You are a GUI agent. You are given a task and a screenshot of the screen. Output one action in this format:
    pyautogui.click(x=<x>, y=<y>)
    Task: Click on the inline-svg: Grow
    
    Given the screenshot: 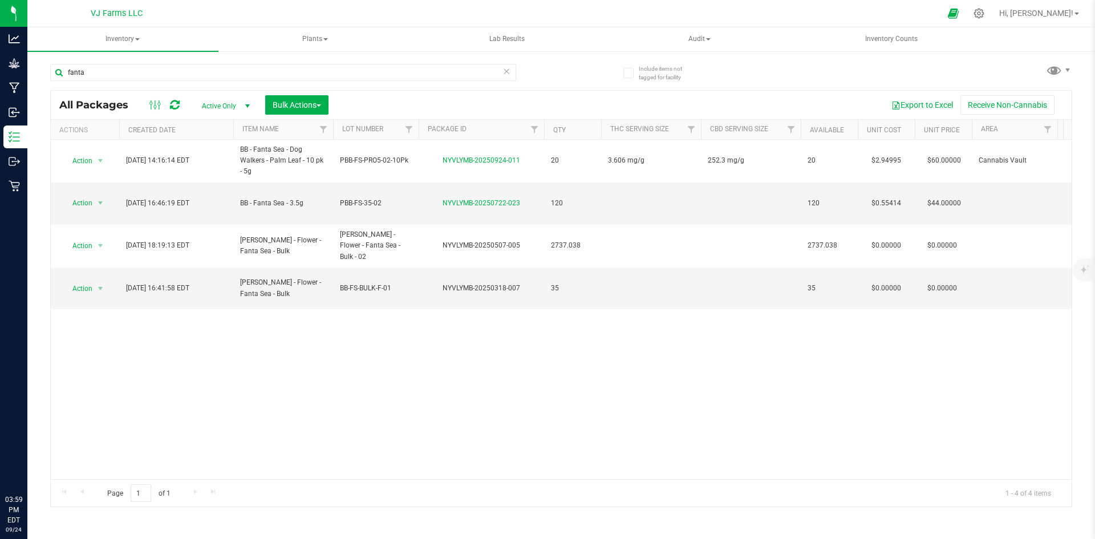 What is the action you would take?
    pyautogui.click(x=14, y=63)
    